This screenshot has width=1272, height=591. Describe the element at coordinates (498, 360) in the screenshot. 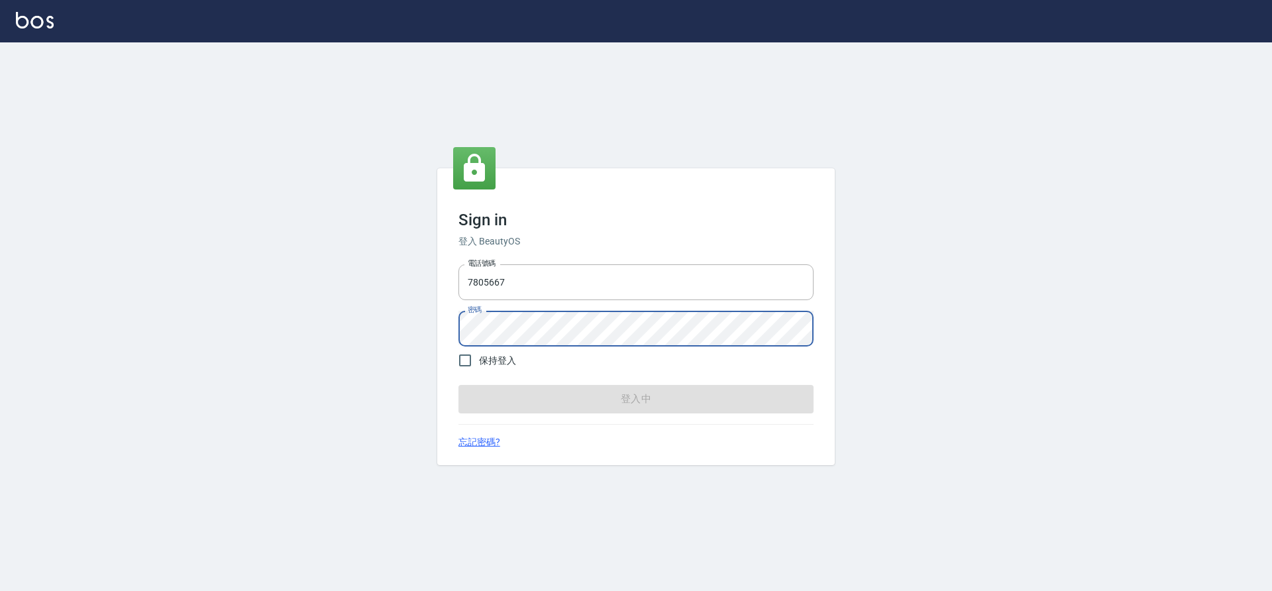

I see `span: 保持登入` at that location.